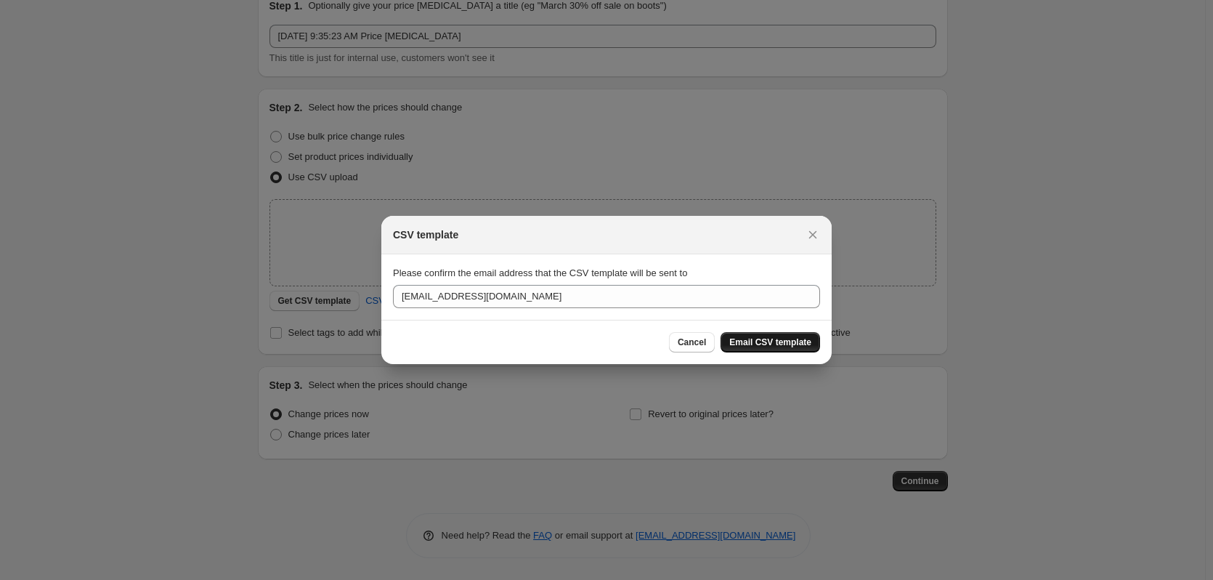 The height and width of the screenshot is (580, 1213). What do you see at coordinates (770, 342) in the screenshot?
I see `button: Email CSV template` at bounding box center [770, 342].